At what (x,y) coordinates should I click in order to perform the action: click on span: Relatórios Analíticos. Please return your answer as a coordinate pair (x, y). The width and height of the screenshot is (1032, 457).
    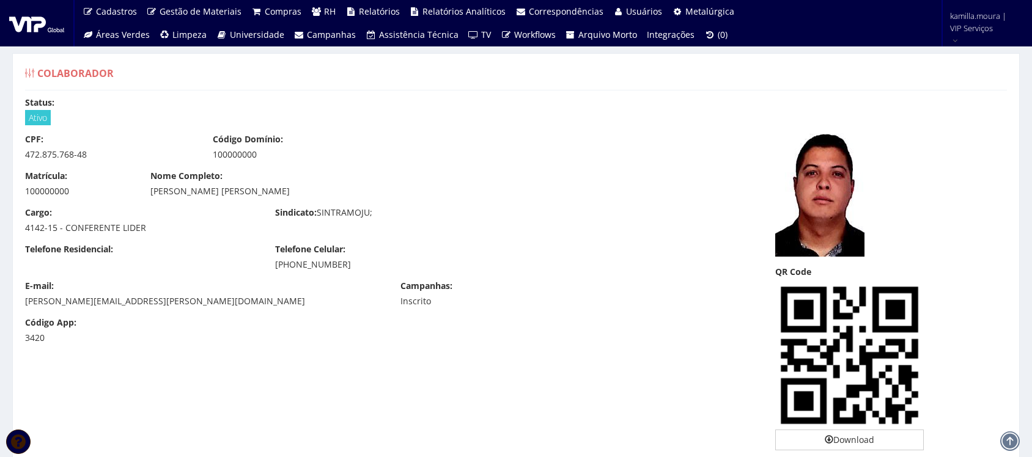
    Looking at the image, I should click on (464, 11).